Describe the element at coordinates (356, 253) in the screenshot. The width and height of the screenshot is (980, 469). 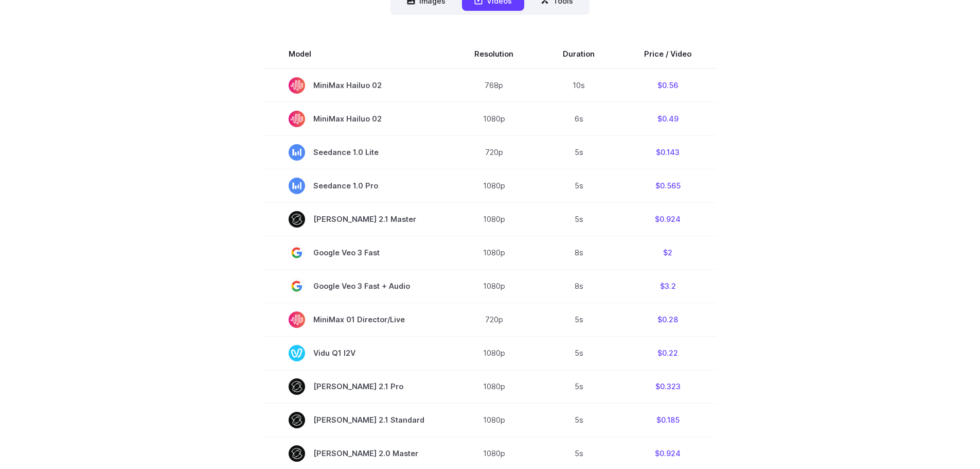
I see `span: Google Veo 3 Fast` at that location.